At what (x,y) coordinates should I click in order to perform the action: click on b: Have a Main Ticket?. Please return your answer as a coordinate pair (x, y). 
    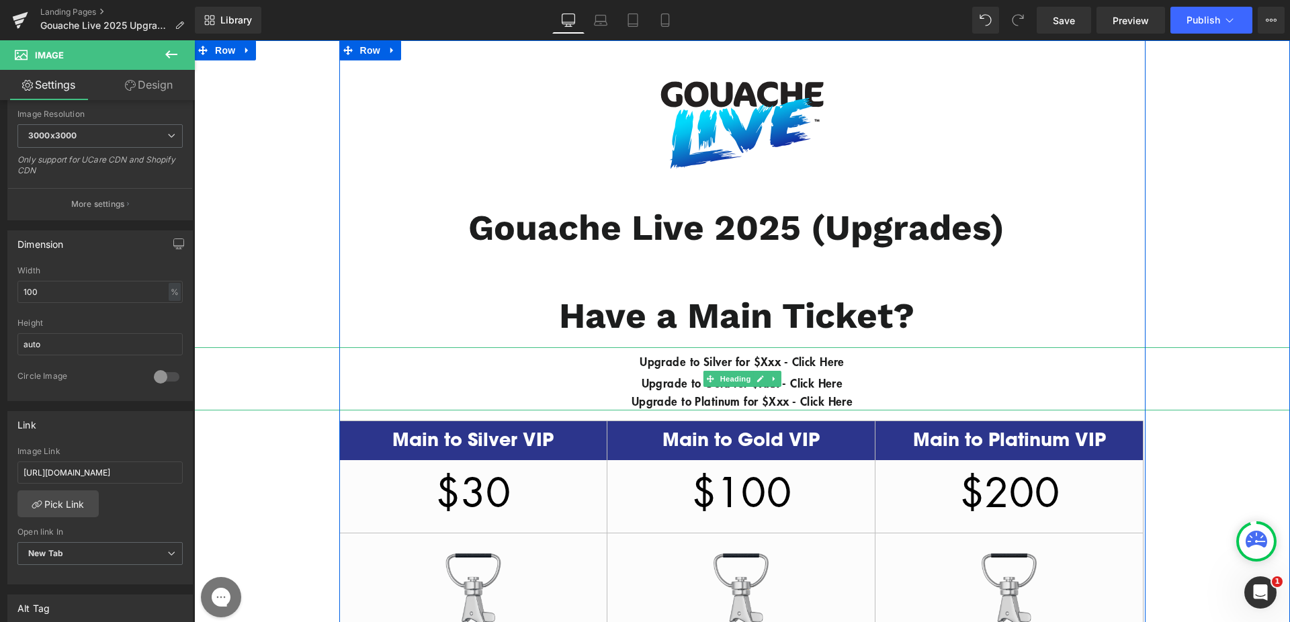
    Looking at the image, I should click on (542, 275).